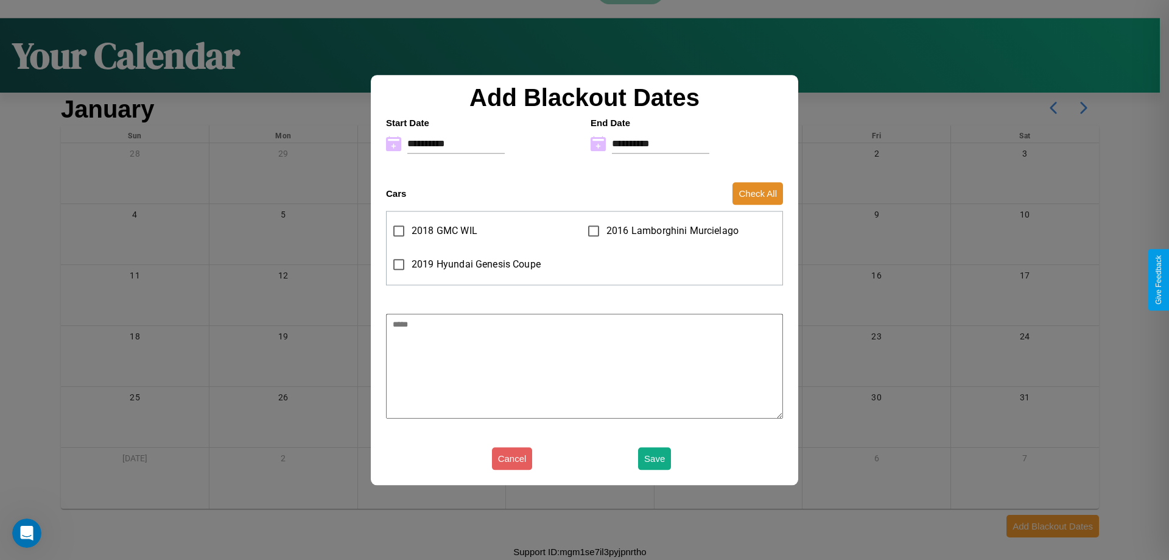  Describe the element at coordinates (482, 122) in the screenshot. I see `h4: Start Date` at that location.